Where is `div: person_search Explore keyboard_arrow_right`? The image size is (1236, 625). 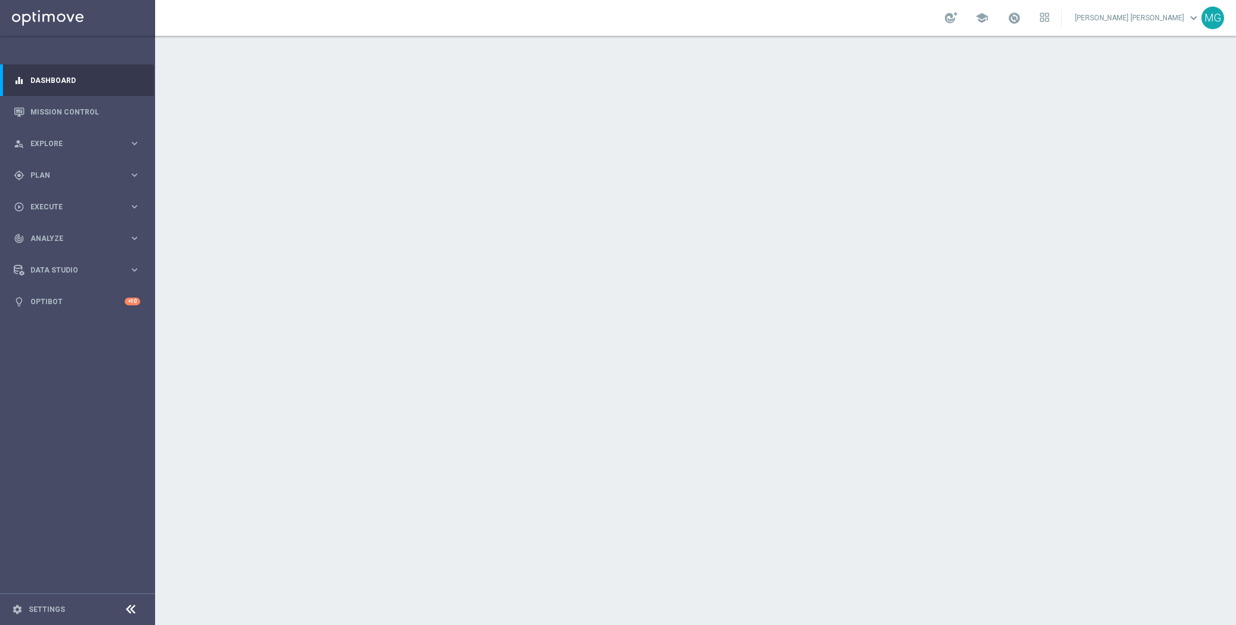 div: person_search Explore keyboard_arrow_right is located at coordinates (77, 144).